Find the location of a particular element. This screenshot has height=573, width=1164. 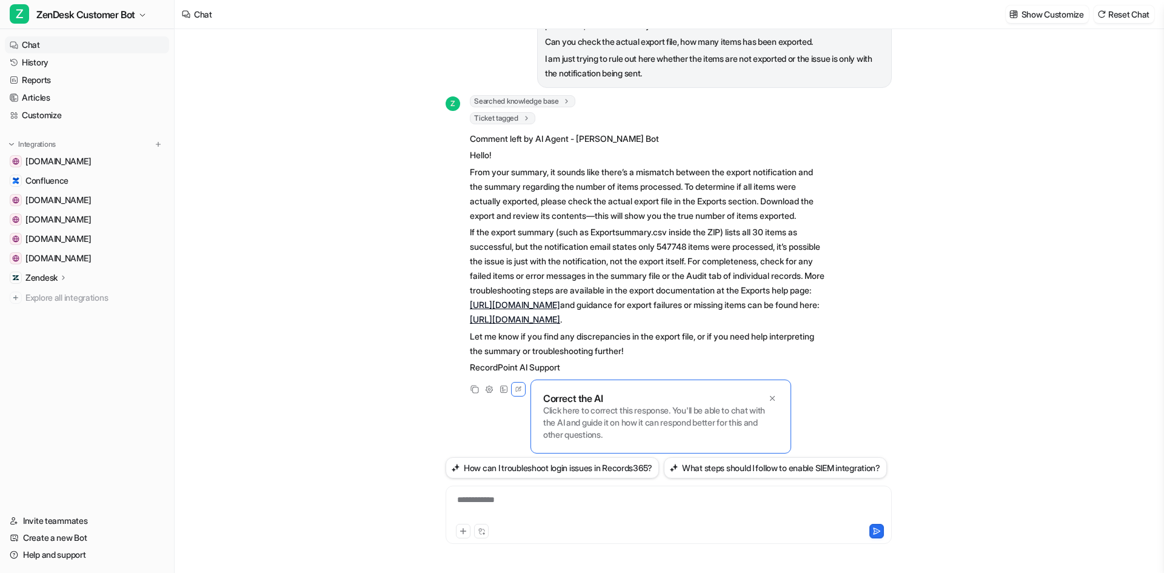

p: Let me know if you find any discrepancies in the export file, or if you need help interpreting th... is located at coordinates (647, 344).